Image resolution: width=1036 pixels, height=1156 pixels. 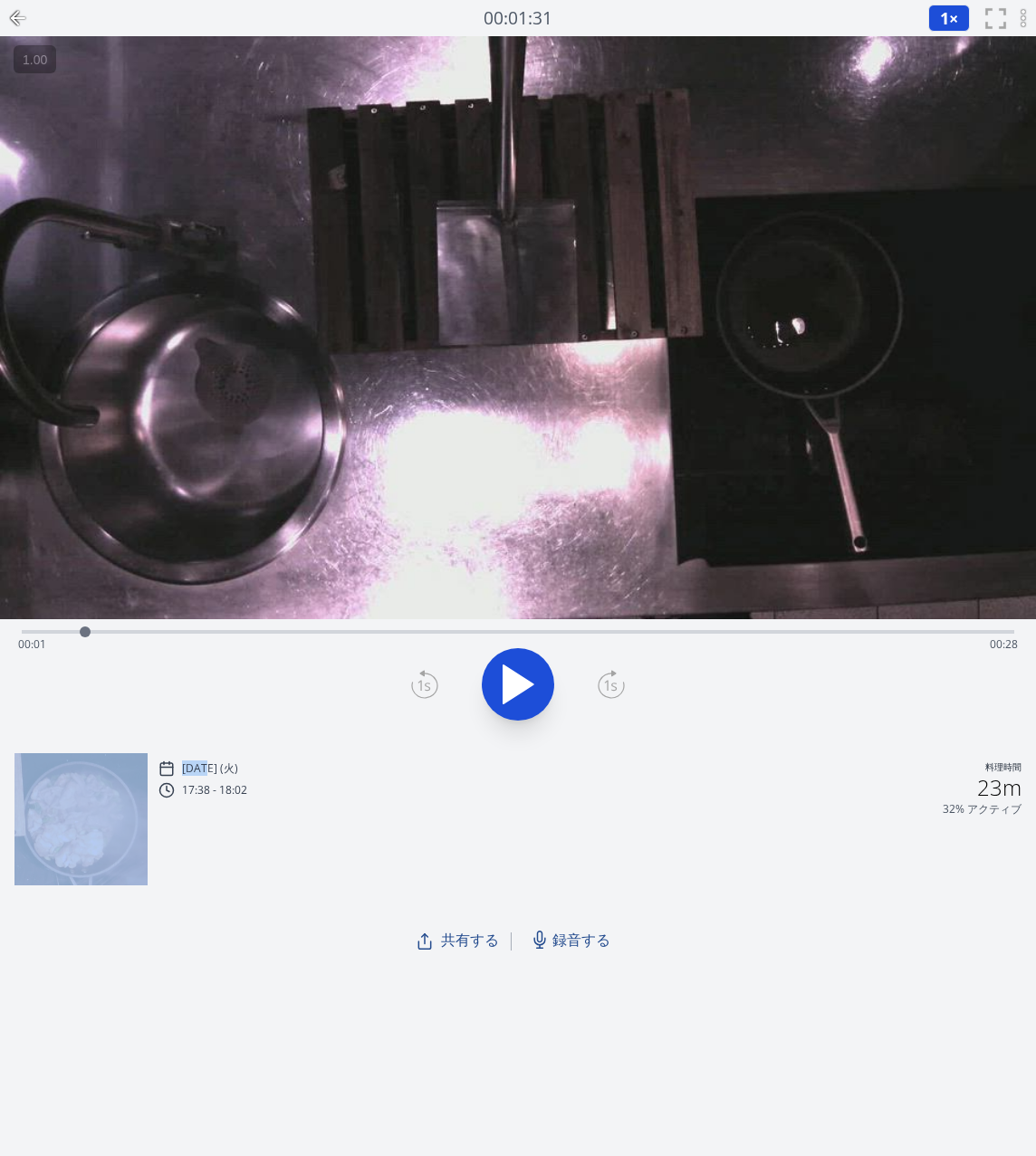 I want to click on p: 32% アクティブ, so click(x=982, y=809).